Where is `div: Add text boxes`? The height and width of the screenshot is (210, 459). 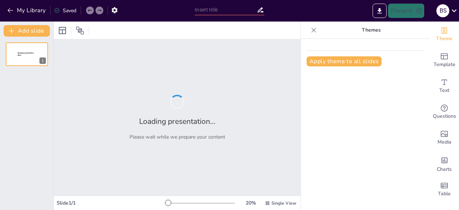 div: Add text boxes is located at coordinates (444, 86).